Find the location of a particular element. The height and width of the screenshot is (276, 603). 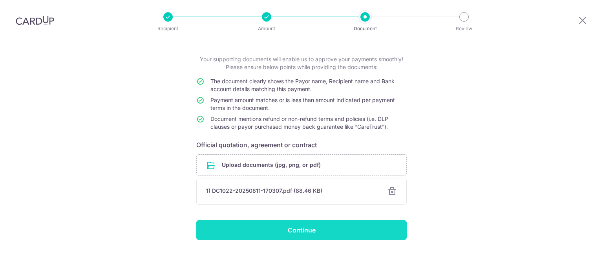

p: Amount is located at coordinates (267, 29).